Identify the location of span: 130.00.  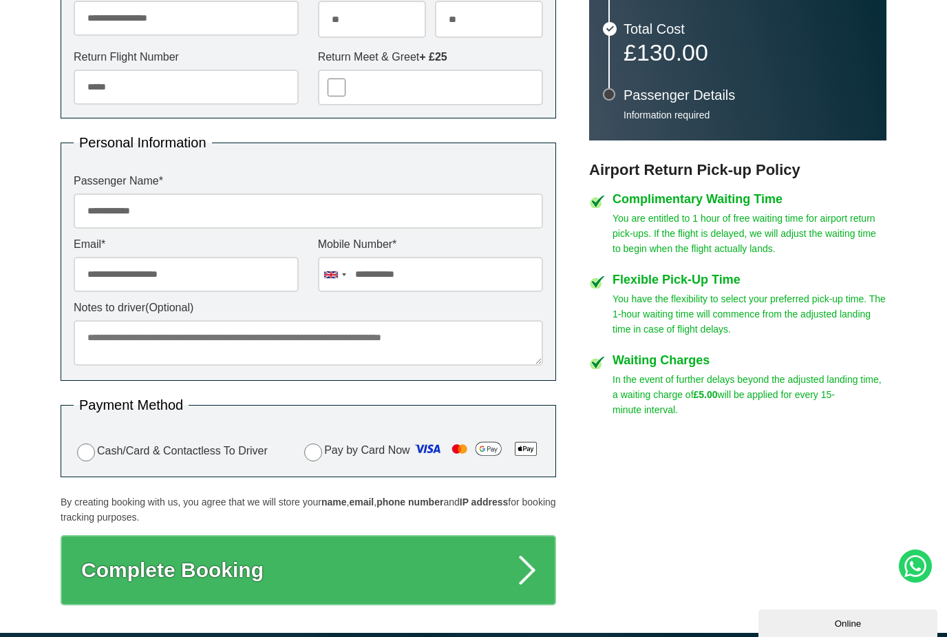
(673, 52).